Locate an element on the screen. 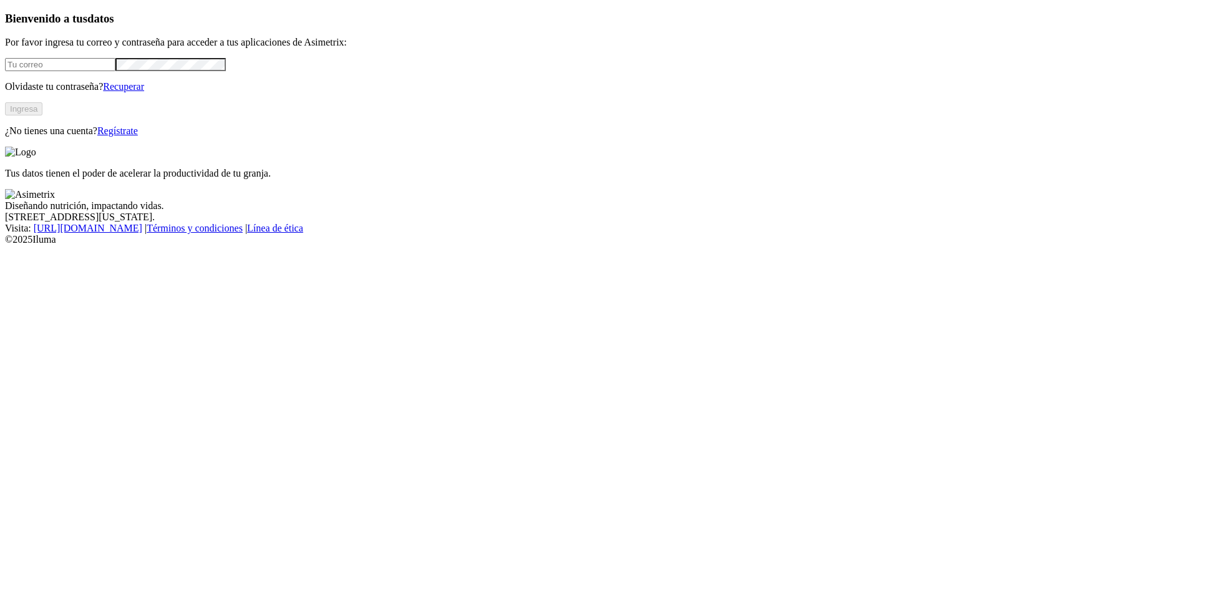 This screenshot has height=614, width=1223. div: © 2025 Iluma is located at coordinates (611, 240).